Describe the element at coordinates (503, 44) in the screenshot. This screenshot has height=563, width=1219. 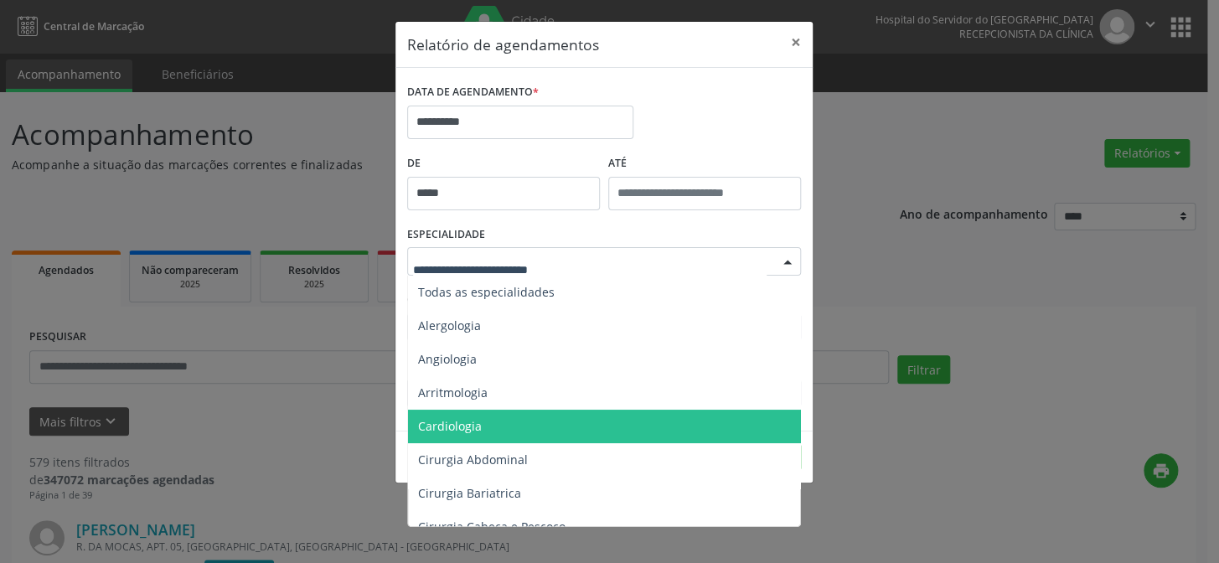
I see `h5: Relatório de agendamentos` at that location.